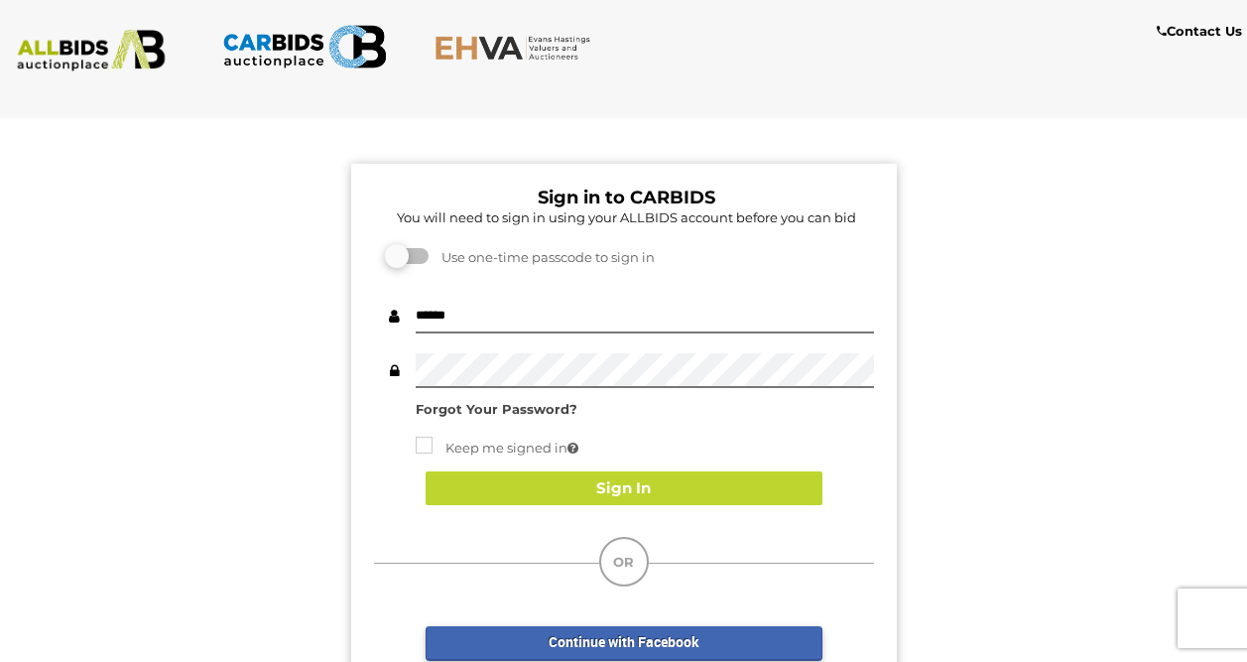 This screenshot has width=1247, height=662. I want to click on strong: Forgot Your Password?, so click(496, 409).